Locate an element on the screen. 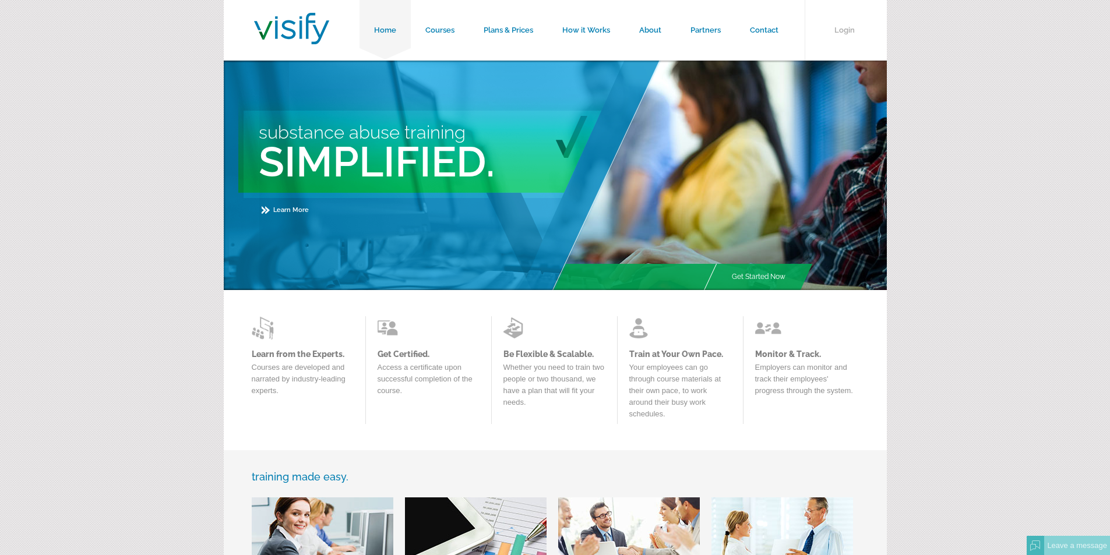 The height and width of the screenshot is (555, 1110). a: Be Flexible & Scalable. is located at coordinates (554, 354).